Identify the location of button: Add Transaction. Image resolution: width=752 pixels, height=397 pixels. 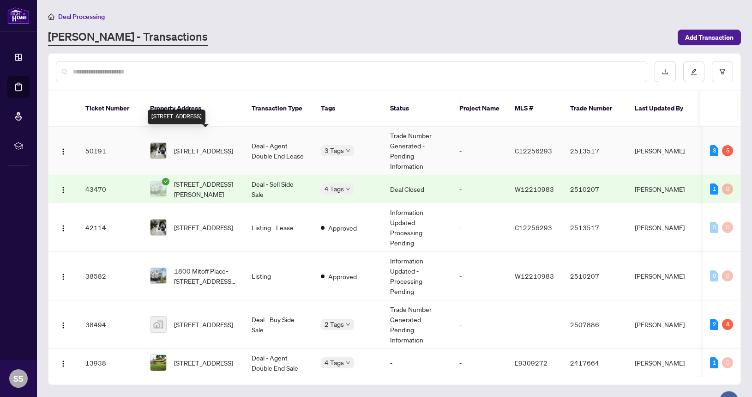
(709, 37).